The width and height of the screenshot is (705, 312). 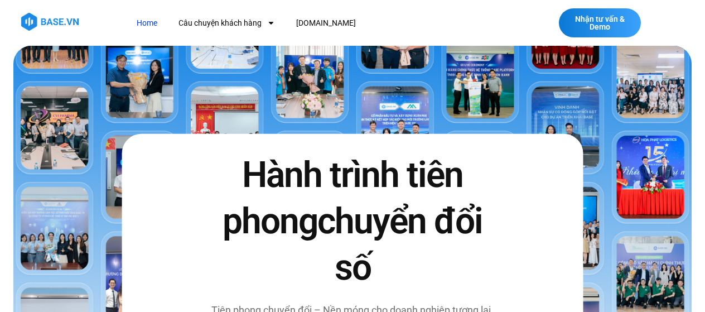 I want to click on a: Câu chuyện khách hàng, so click(x=226, y=23).